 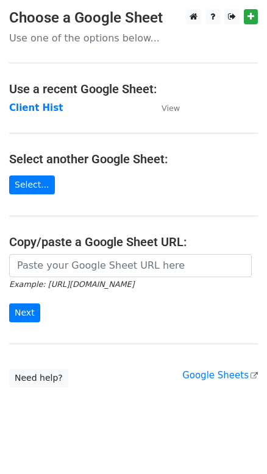 What do you see at coordinates (36, 108) in the screenshot?
I see `strong: Client Hist` at bounding box center [36, 108].